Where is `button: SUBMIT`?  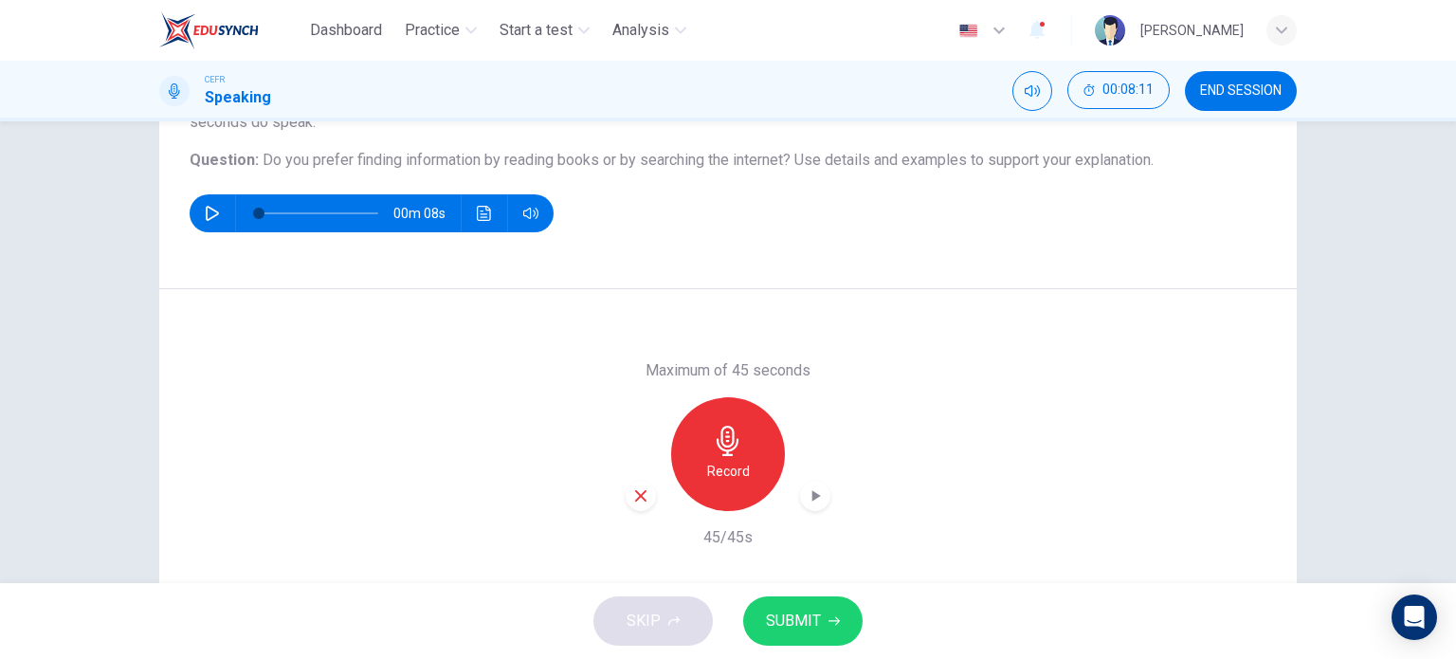 button: SUBMIT is located at coordinates (803, 621).